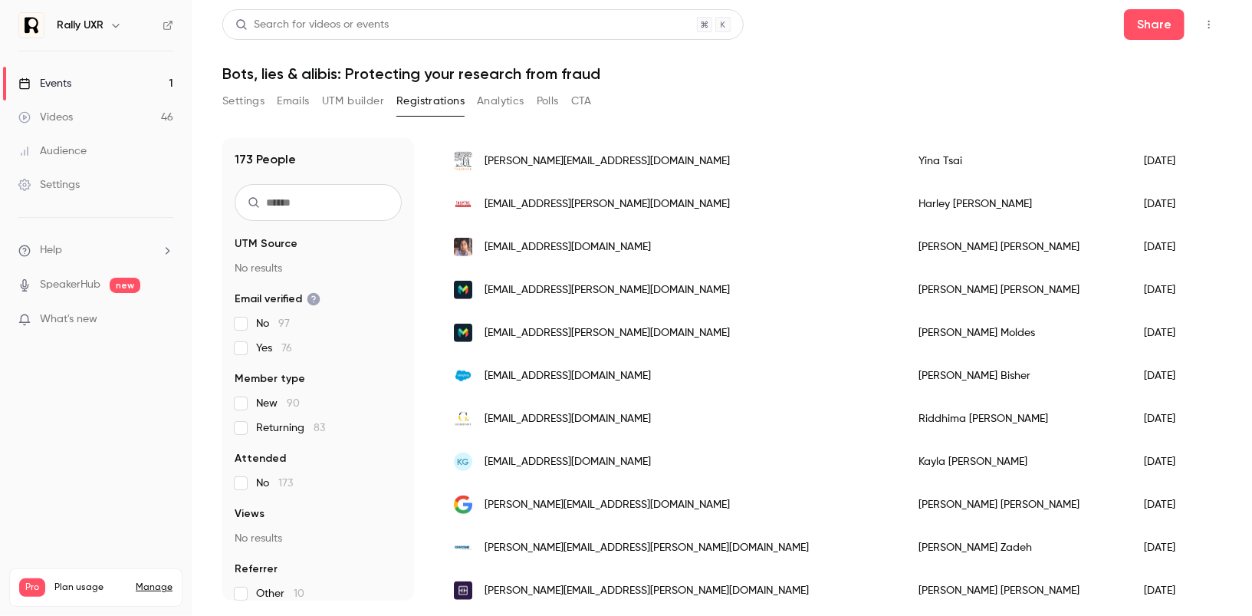 The width and height of the screenshot is (1252, 616). What do you see at coordinates (318, 419) in the screenshot?
I see `section: facet-groups` at bounding box center [318, 419].